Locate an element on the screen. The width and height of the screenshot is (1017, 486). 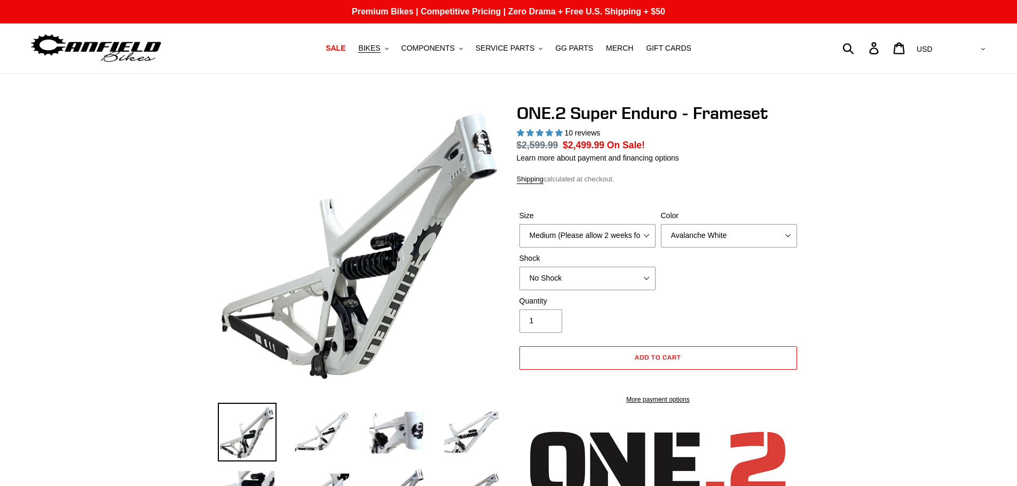
a: MERCH is located at coordinates (619, 48).